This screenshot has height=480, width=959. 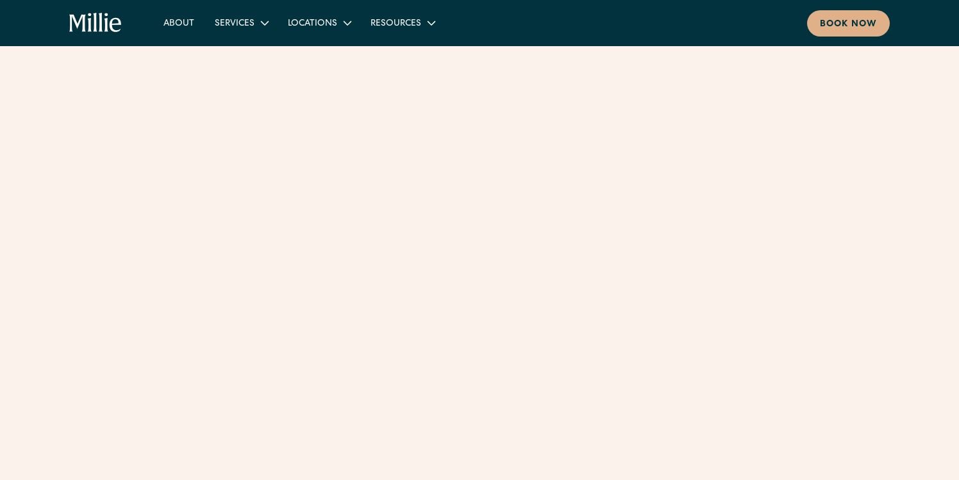 I want to click on a: home, so click(x=96, y=23).